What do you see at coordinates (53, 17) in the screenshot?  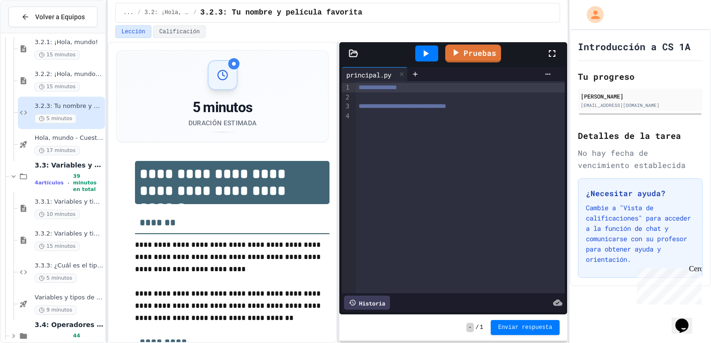 I see `button: Volver a Equipos` at bounding box center [53, 17].